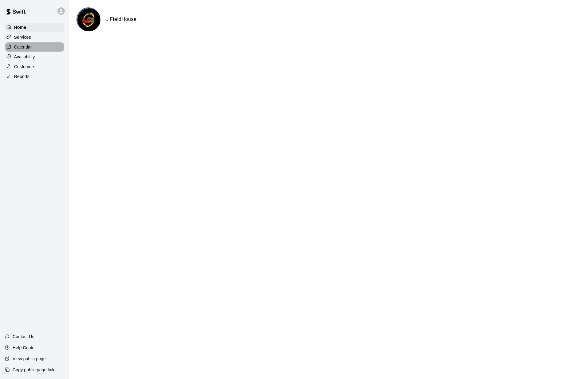 This screenshot has height=379, width=574. I want to click on a: Calendar, so click(34, 47).